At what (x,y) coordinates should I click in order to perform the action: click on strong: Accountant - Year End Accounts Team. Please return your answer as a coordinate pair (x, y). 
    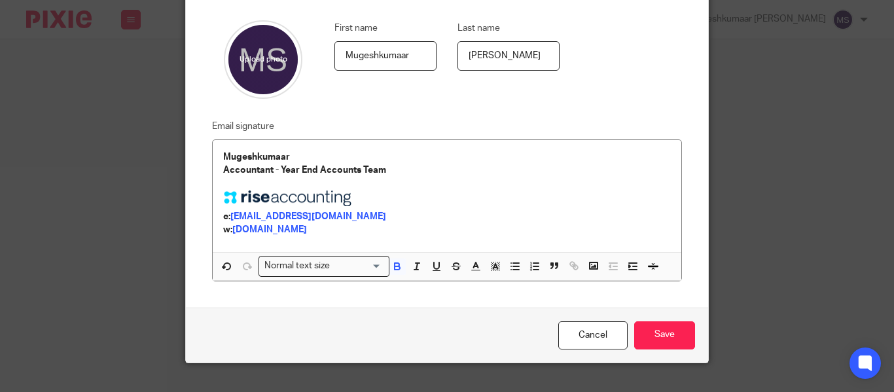
    Looking at the image, I should click on (304, 170).